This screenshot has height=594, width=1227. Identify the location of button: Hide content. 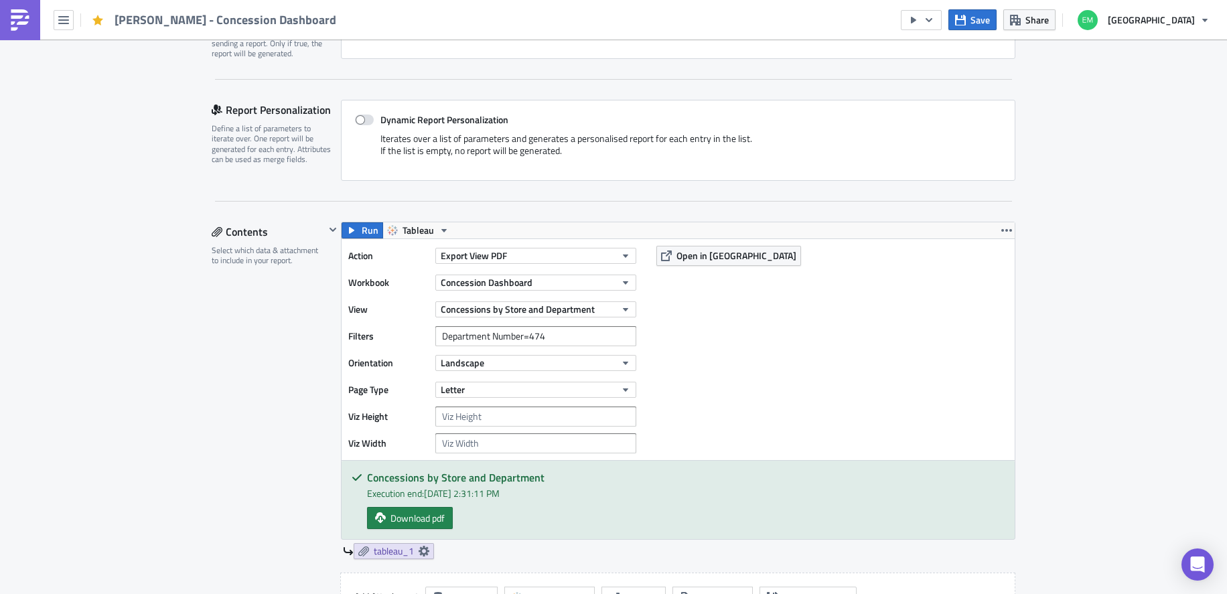
(333, 230).